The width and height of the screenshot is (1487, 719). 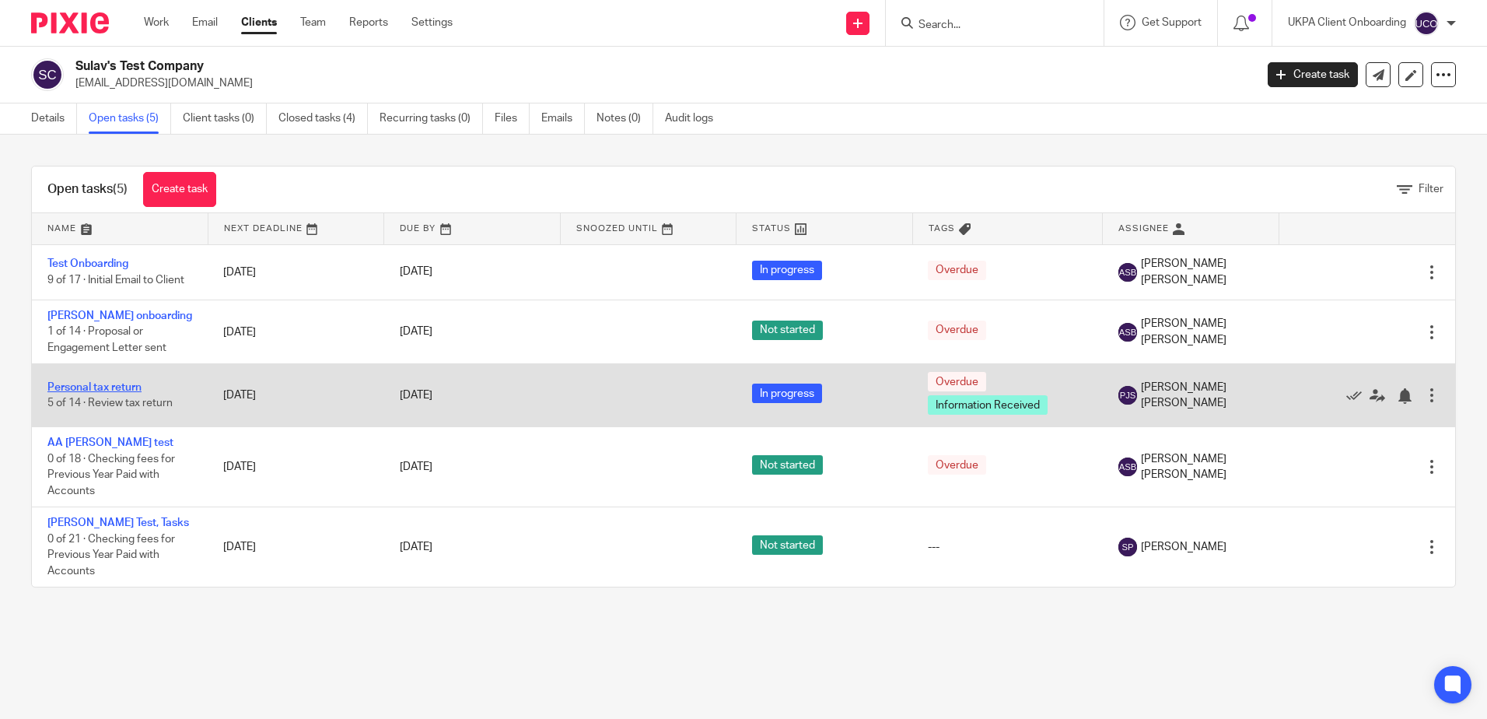 I want to click on a: Details, so click(x=54, y=118).